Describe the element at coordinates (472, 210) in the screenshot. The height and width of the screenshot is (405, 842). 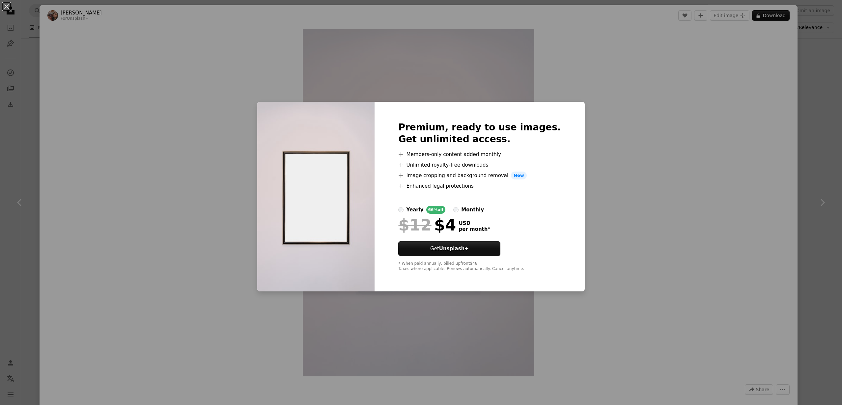
I see `div: monthly` at that location.